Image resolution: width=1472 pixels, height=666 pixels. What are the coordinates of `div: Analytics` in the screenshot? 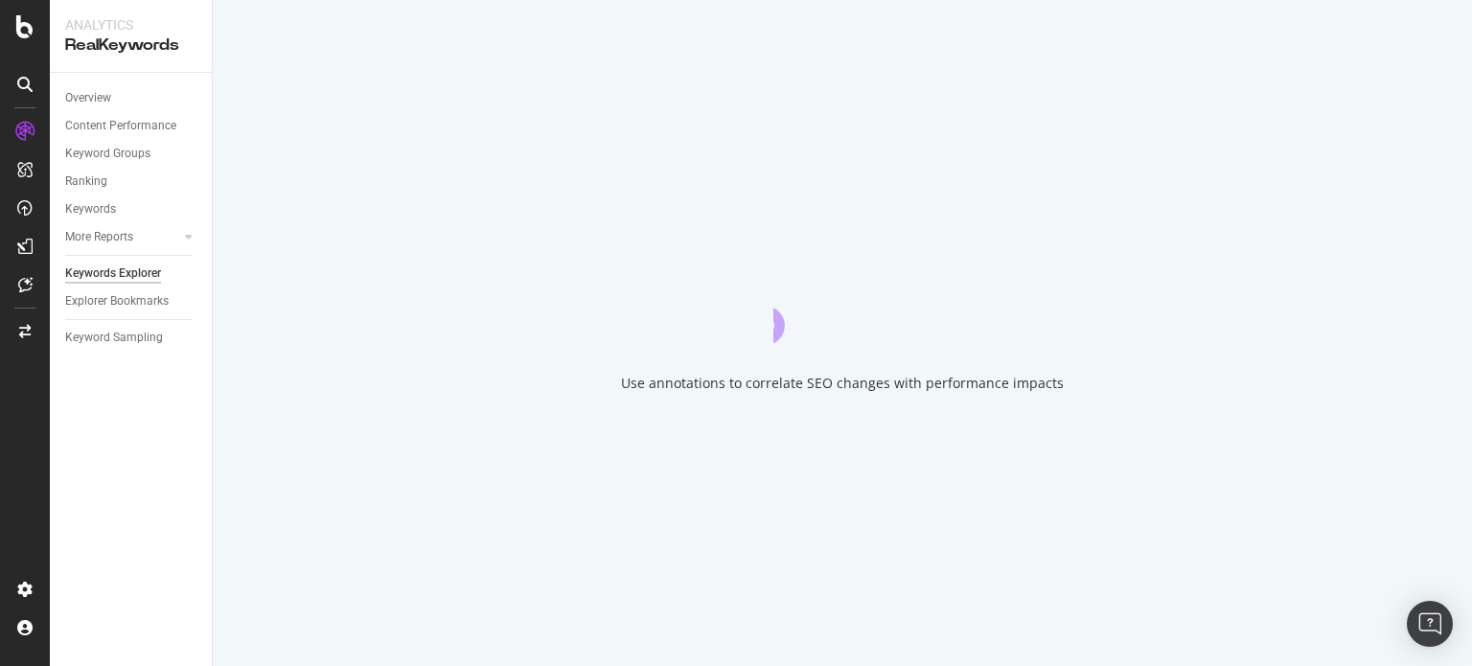 It's located at (130, 25).